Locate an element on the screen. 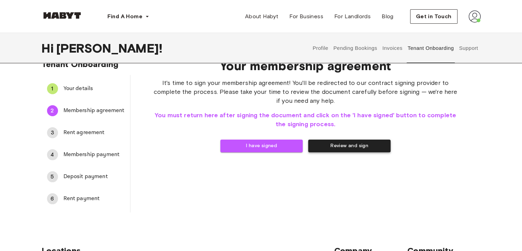 Image resolution: width=522 pixels, height=251 pixels. button: Find A Home is located at coordinates (128, 16).